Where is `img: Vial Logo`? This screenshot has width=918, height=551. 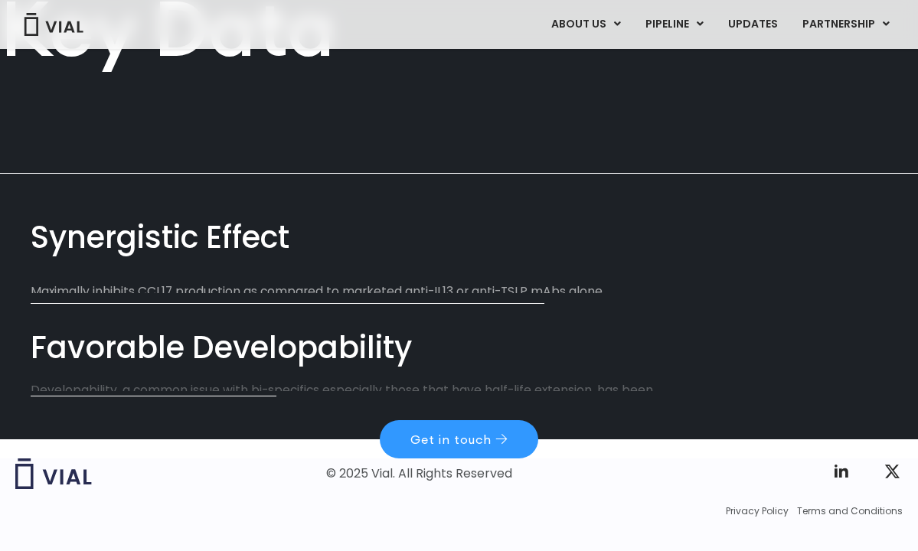
img: Vial Logo is located at coordinates (54, 25).